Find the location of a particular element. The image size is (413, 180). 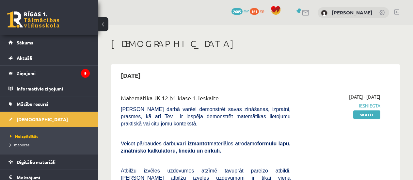

a: 2605 mP is located at coordinates (240, 11).